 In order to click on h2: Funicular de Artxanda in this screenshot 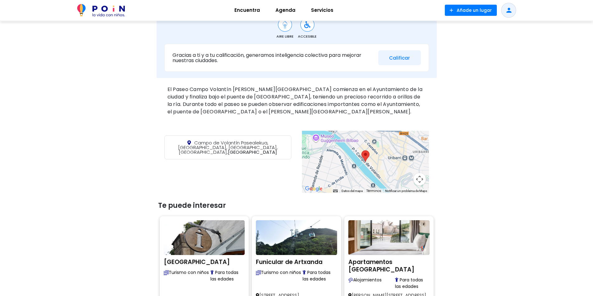, I will do `click(296, 262)`.